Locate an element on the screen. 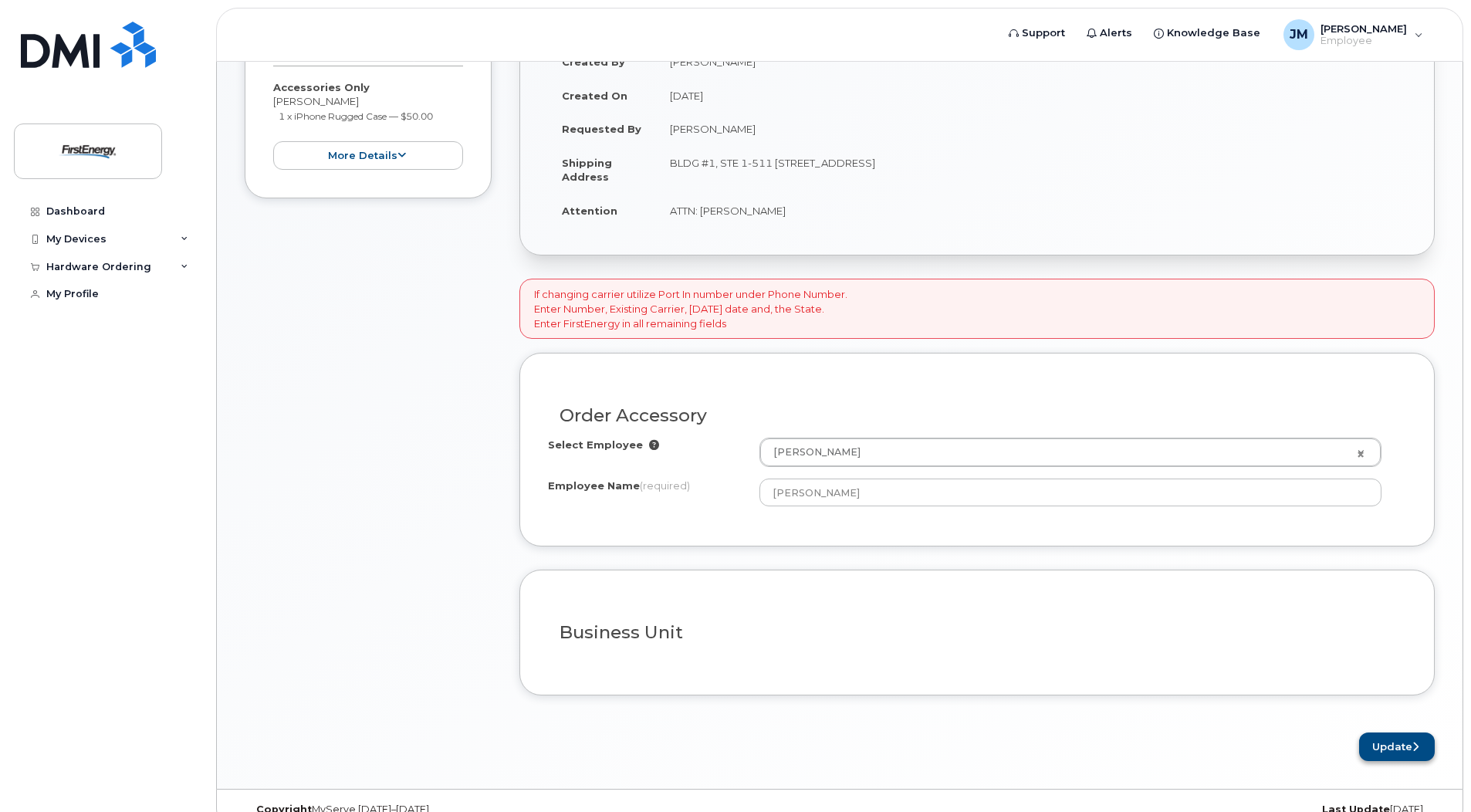  button: Update is located at coordinates (1397, 746).